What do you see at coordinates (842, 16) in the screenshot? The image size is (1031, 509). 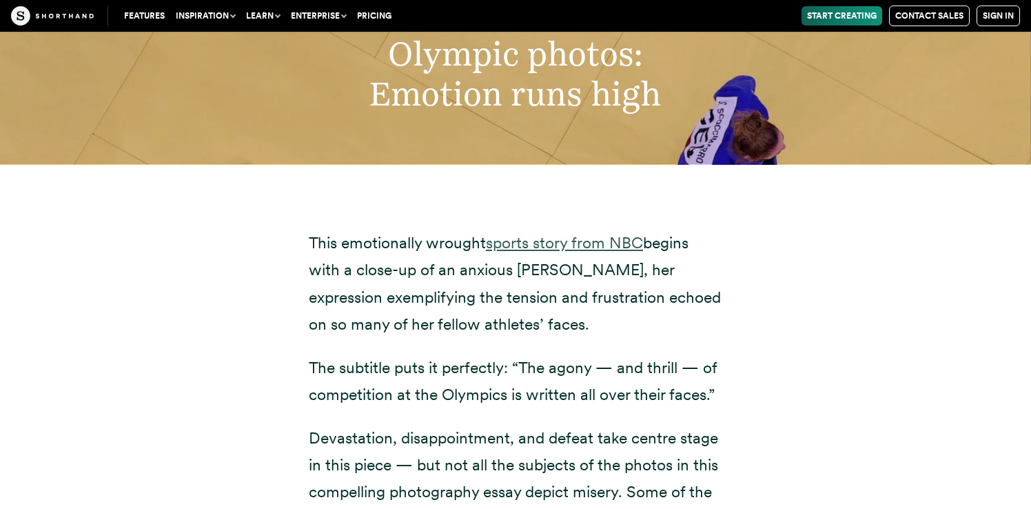 I see `a: Start Creating` at bounding box center [842, 16].